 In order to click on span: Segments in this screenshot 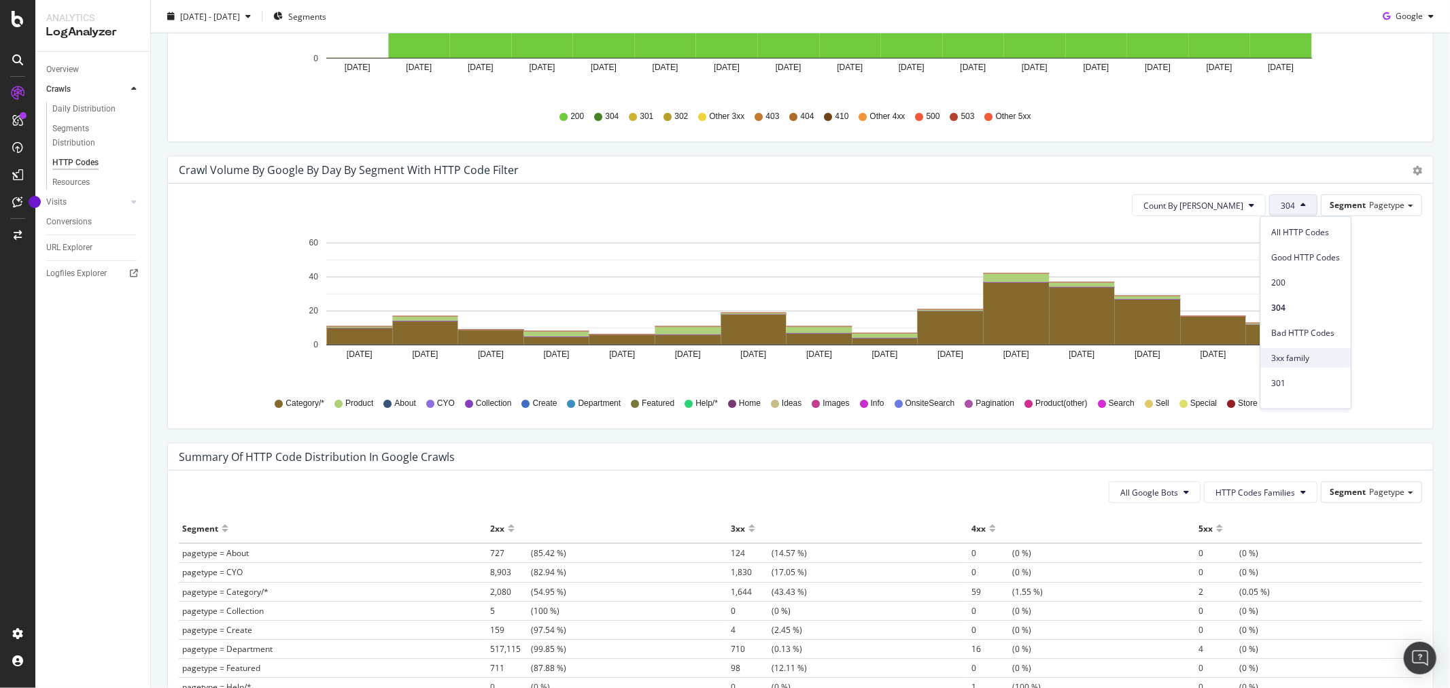, I will do `click(307, 16)`.